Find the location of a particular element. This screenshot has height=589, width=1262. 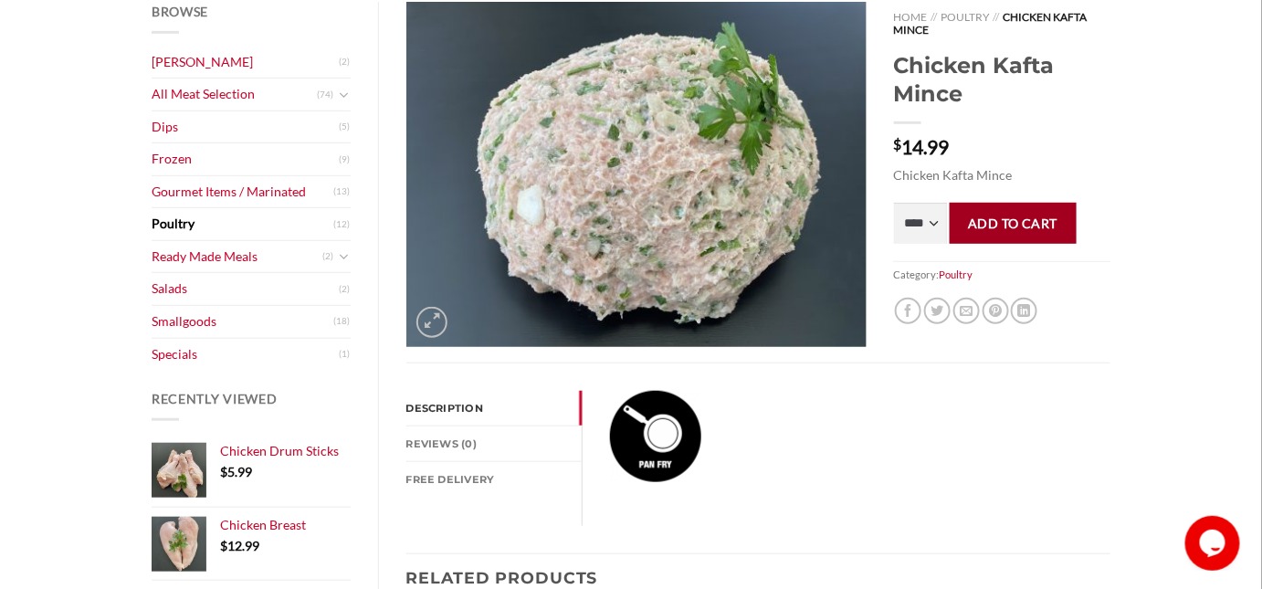

a: Share on Facebook is located at coordinates (908, 311).